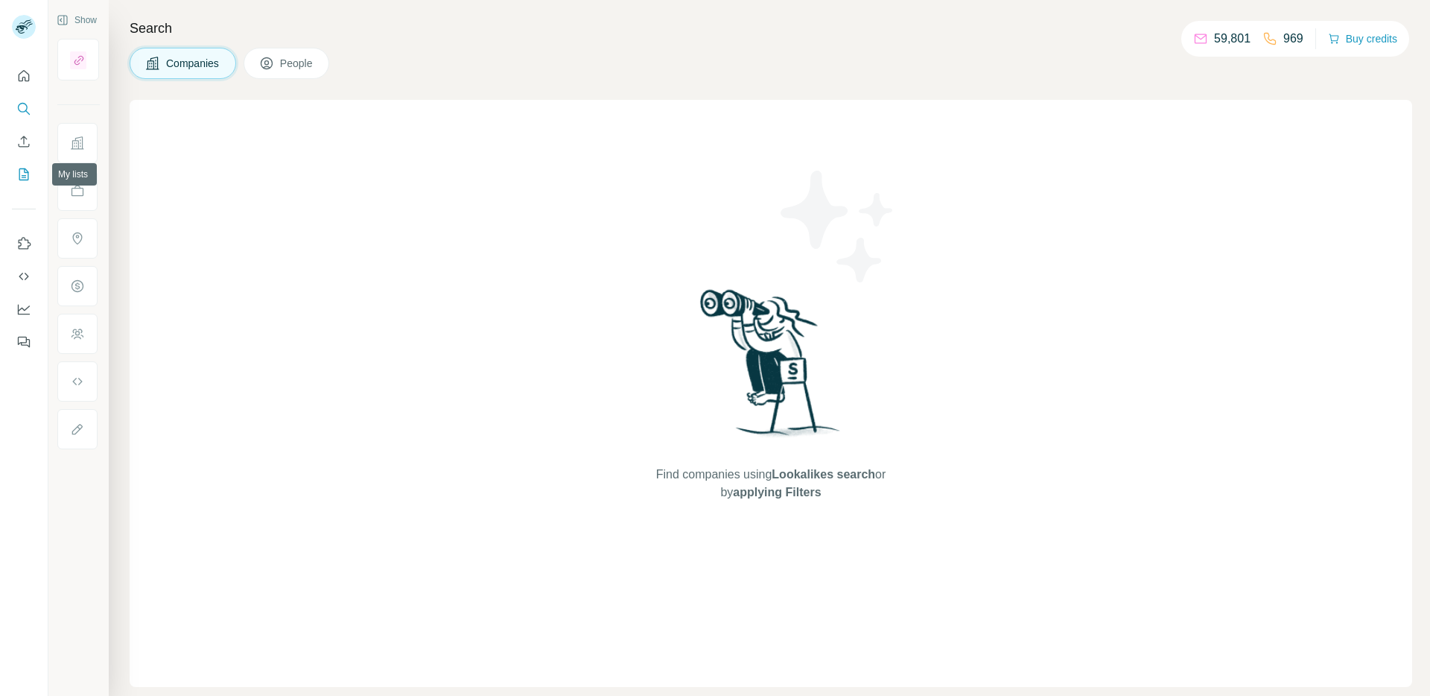 The height and width of the screenshot is (696, 1430). Describe the element at coordinates (77, 20) in the screenshot. I see `button: Show` at that location.